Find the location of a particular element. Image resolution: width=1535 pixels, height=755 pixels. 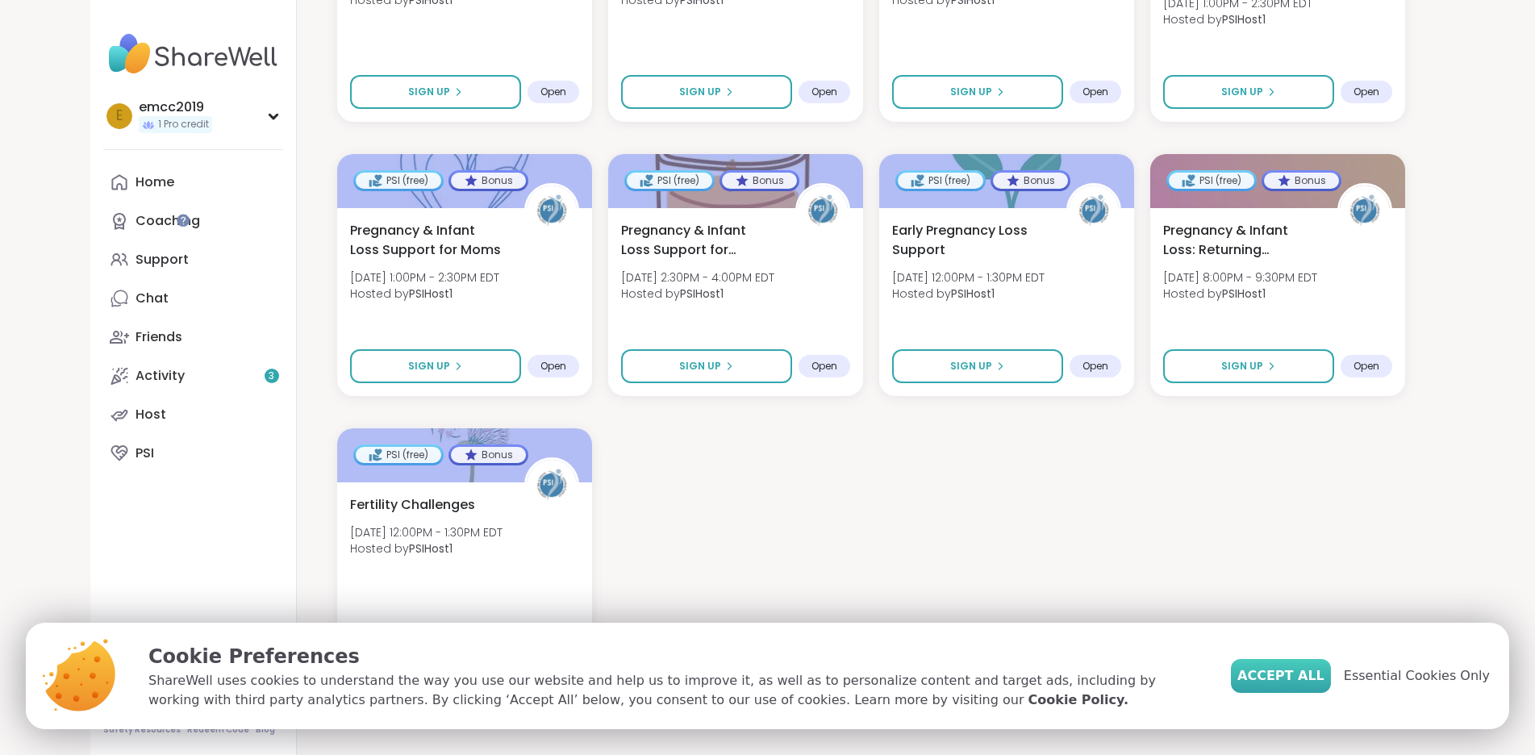

div: Chat is located at coordinates (152, 298).